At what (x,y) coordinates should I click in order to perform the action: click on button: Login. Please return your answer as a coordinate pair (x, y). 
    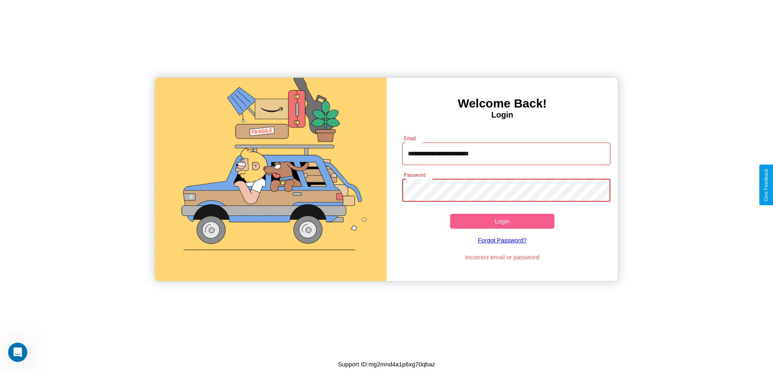
    Looking at the image, I should click on (502, 221).